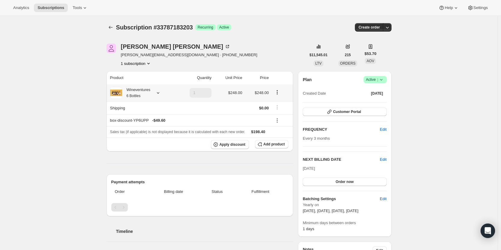  Describe the element at coordinates (478, 8) in the screenshot. I see `button: Settings` at that location.